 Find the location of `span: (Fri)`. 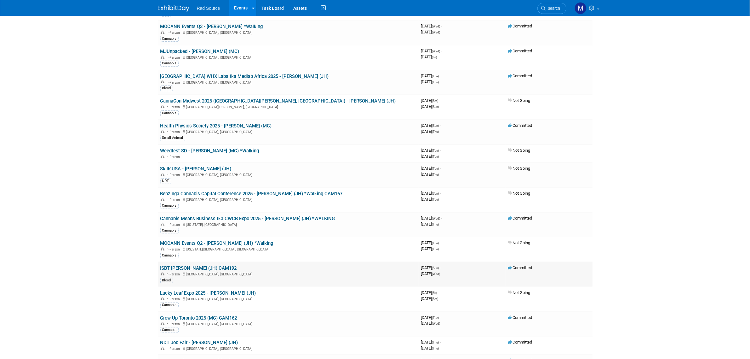

span: (Fri) is located at coordinates (435, 292).